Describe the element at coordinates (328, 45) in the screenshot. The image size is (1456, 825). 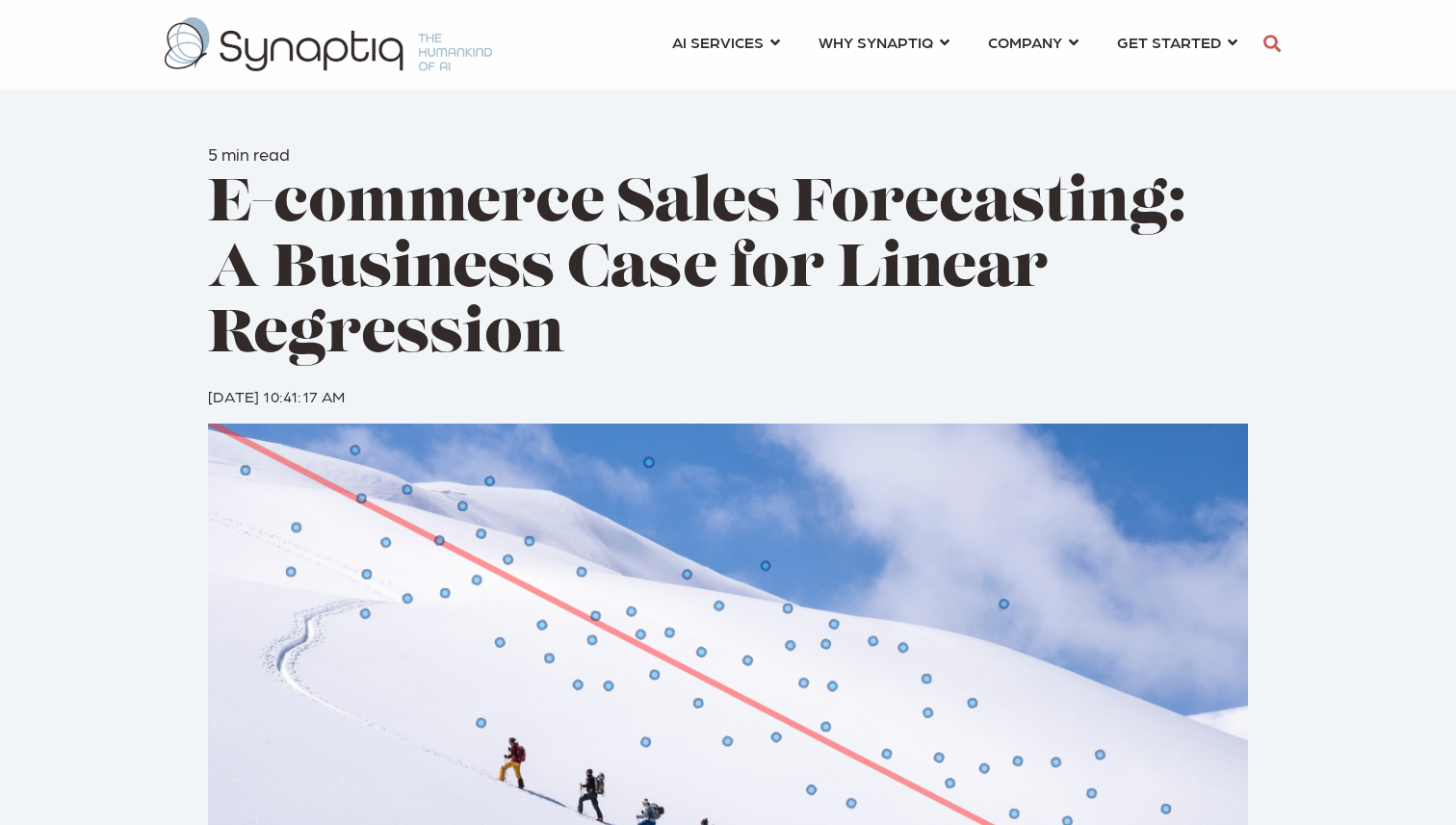
I see `a: synaptiq logo-2` at that location.